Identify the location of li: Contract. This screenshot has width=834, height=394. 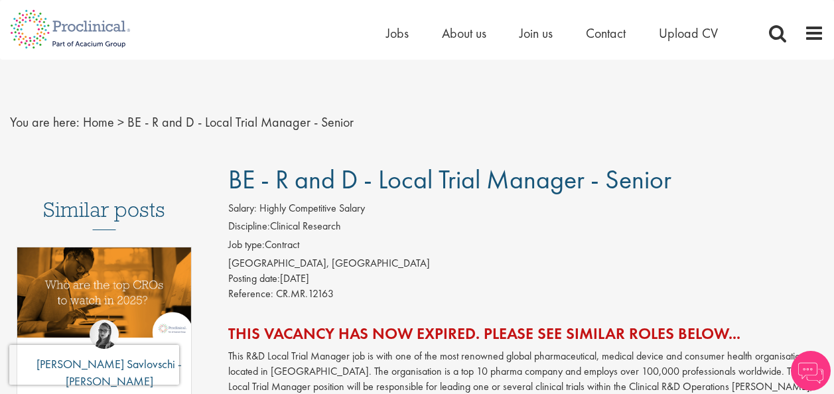
(526, 247).